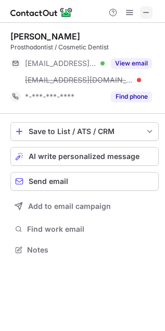 Image resolution: width=165 pixels, height=331 pixels. I want to click on div: Save to List / ATS / CRM, so click(84, 131).